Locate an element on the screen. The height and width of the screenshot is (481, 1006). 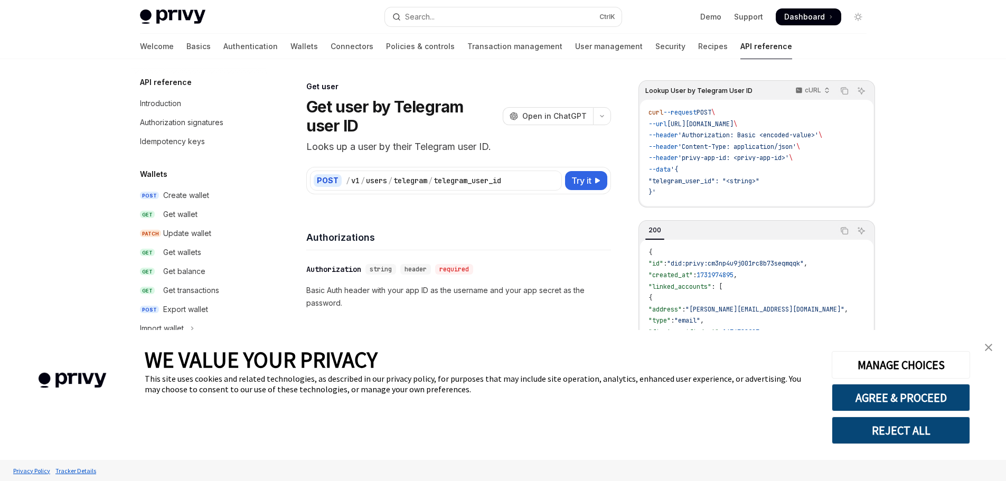
button: MANAGE CHOICES is located at coordinates (901, 365).